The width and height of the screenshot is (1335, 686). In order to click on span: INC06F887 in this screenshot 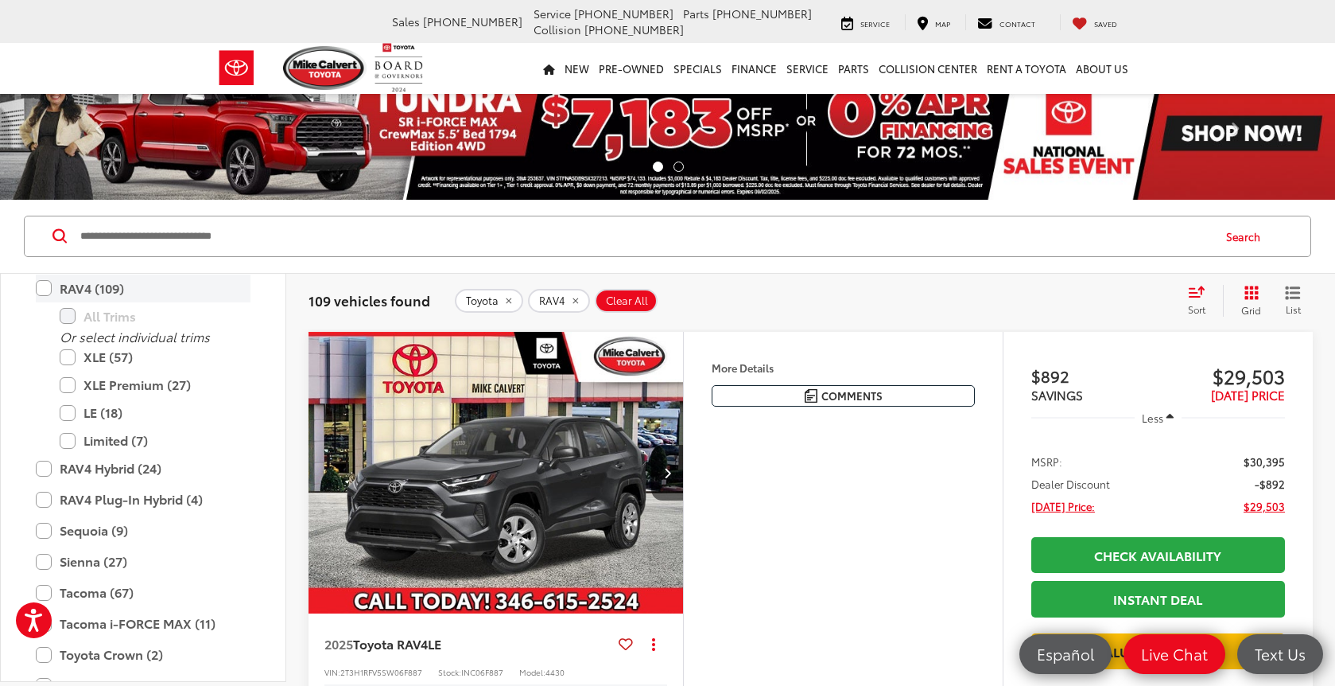, I will do `click(482, 671)`.